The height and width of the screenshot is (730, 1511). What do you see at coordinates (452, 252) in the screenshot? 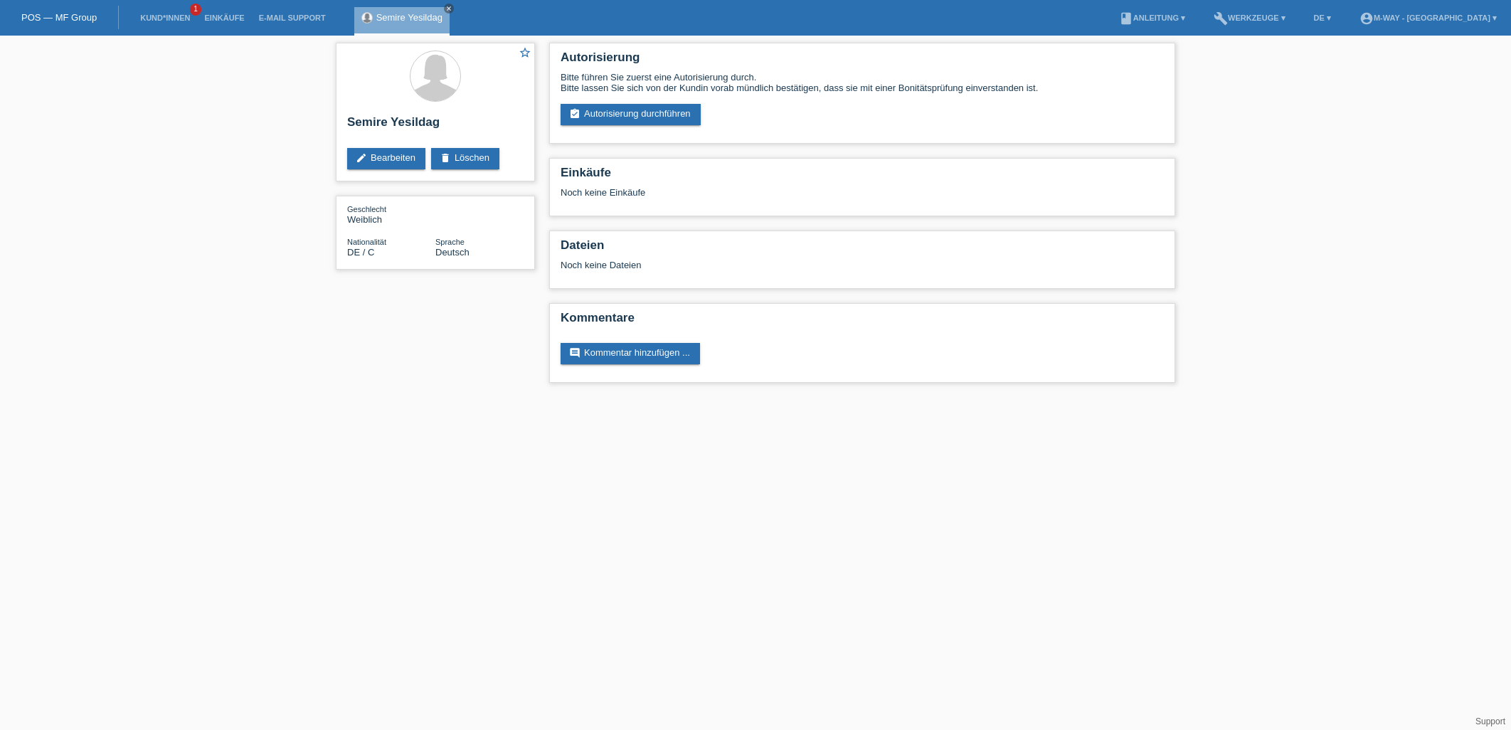
I see `span: Deutsch` at bounding box center [452, 252].